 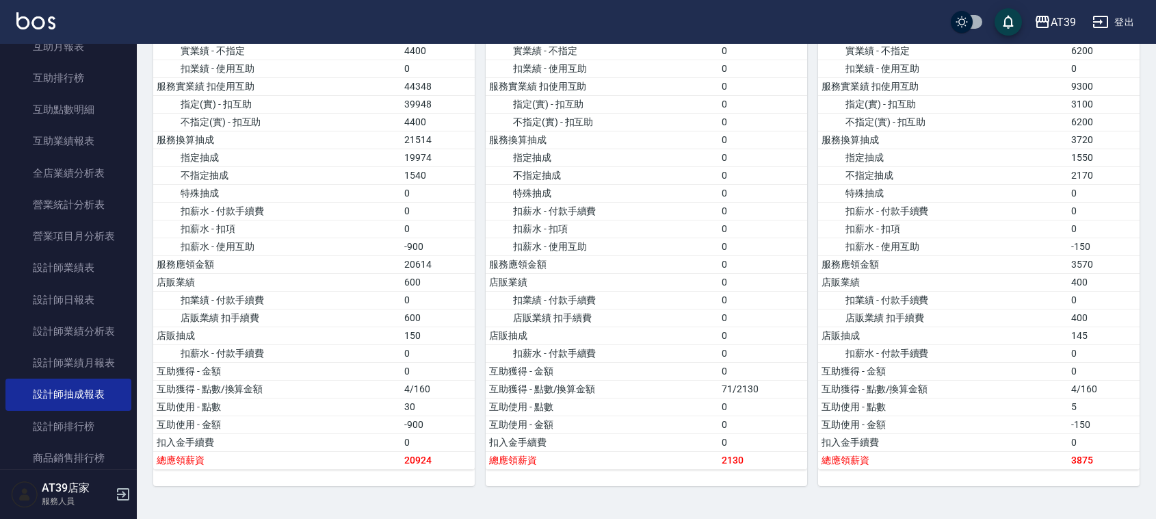 What do you see at coordinates (602, 300) in the screenshot?
I see `td: 扣業績 - 付款手續費` at bounding box center [602, 300].